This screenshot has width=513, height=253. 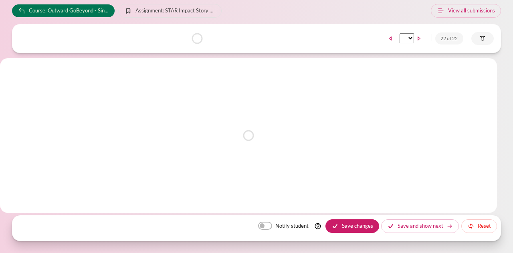 What do you see at coordinates (292, 225) in the screenshot?
I see `label: Notify student` at bounding box center [292, 225].